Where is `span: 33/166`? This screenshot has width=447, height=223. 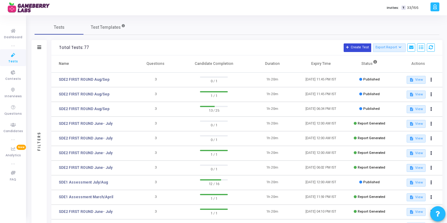
span: 33/166 is located at coordinates (413, 8).